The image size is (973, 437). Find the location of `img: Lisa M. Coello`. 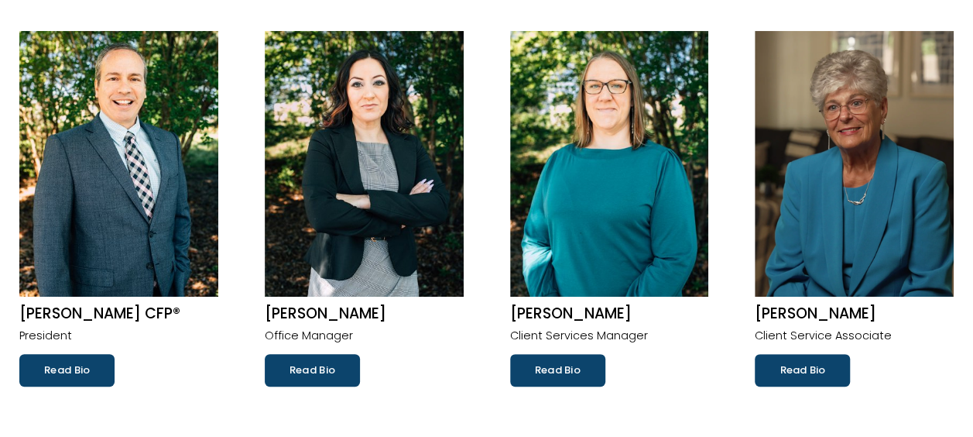

img: Lisa M. Coello is located at coordinates (364, 163).